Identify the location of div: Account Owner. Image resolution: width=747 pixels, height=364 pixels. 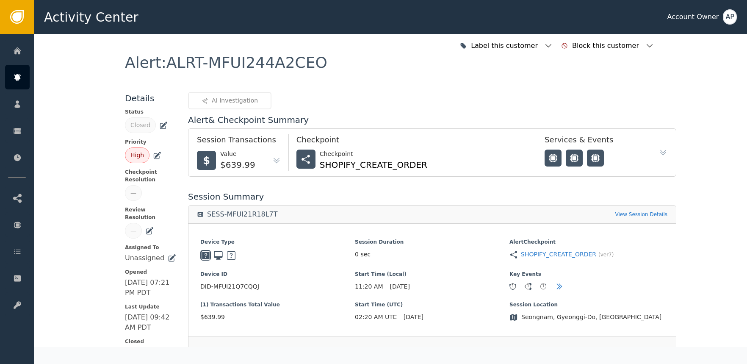
(693, 17).